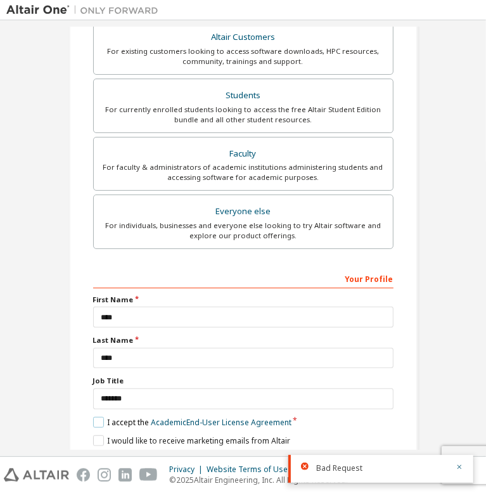 The width and height of the screenshot is (486, 493). I want to click on div: Privacy, so click(187, 469).